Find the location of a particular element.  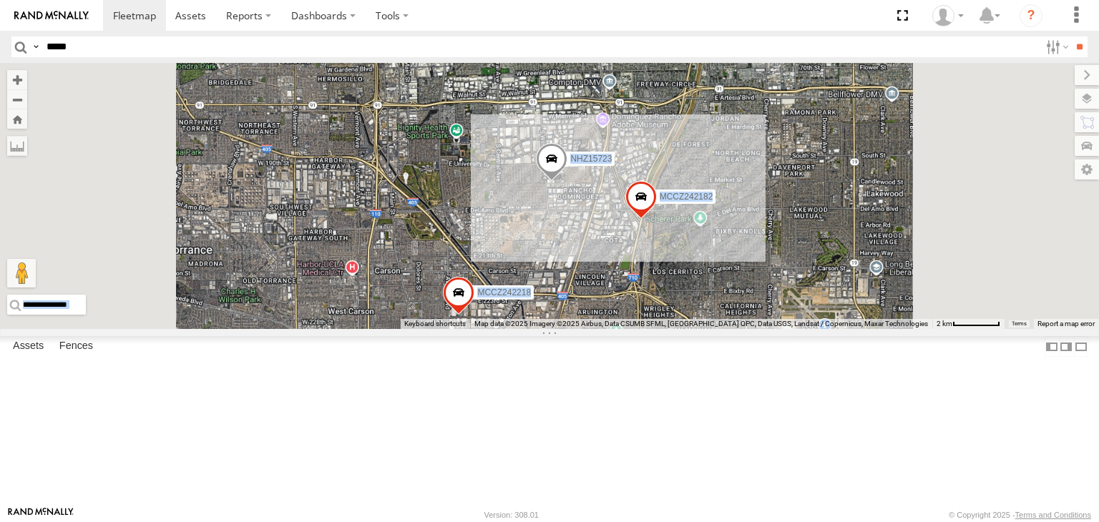

button: Zoom Home is located at coordinates (17, 119).